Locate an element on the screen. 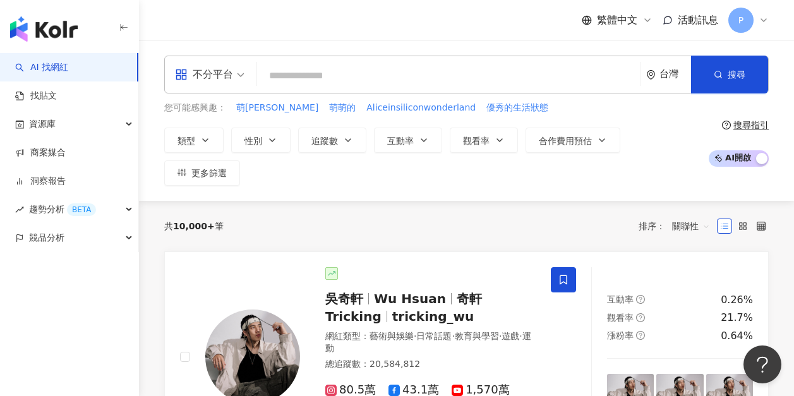 Image resolution: width=794 pixels, height=396 pixels. img: logo is located at coordinates (44, 29).